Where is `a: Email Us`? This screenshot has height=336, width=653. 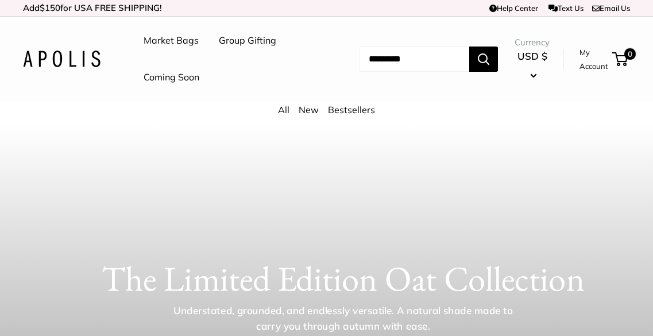 a: Email Us is located at coordinates (611, 8).